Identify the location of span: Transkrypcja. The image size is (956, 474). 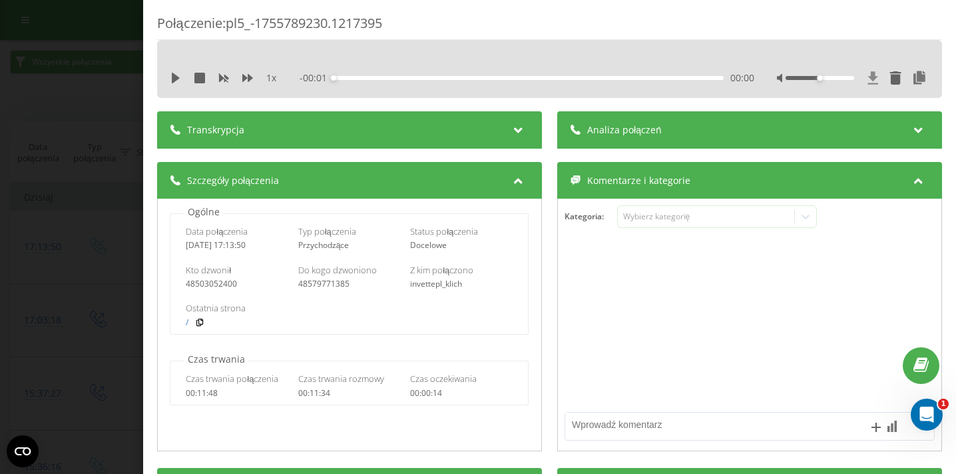
(216, 130).